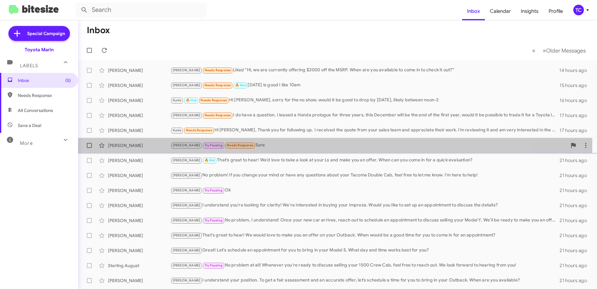  I want to click on div: 15 hours ago, so click(576, 85).